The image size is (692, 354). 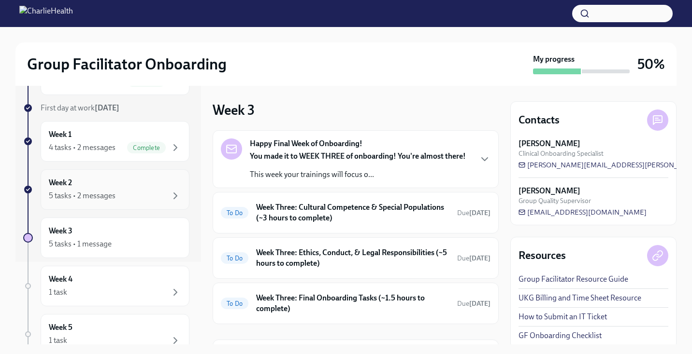 What do you see at coordinates (106, 141) in the screenshot?
I see `a: Week 14 tasks • 2 messagesComplete` at bounding box center [106, 141].